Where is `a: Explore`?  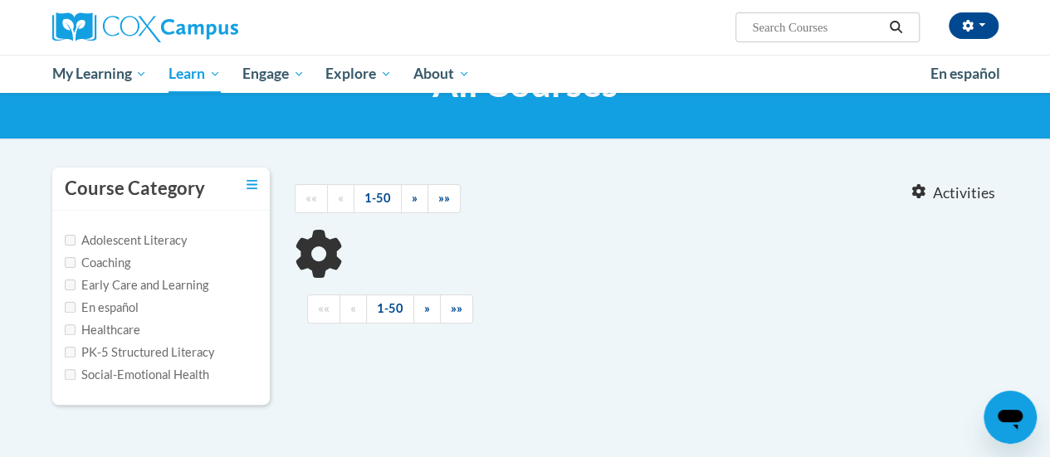 a: Explore is located at coordinates (358, 74).